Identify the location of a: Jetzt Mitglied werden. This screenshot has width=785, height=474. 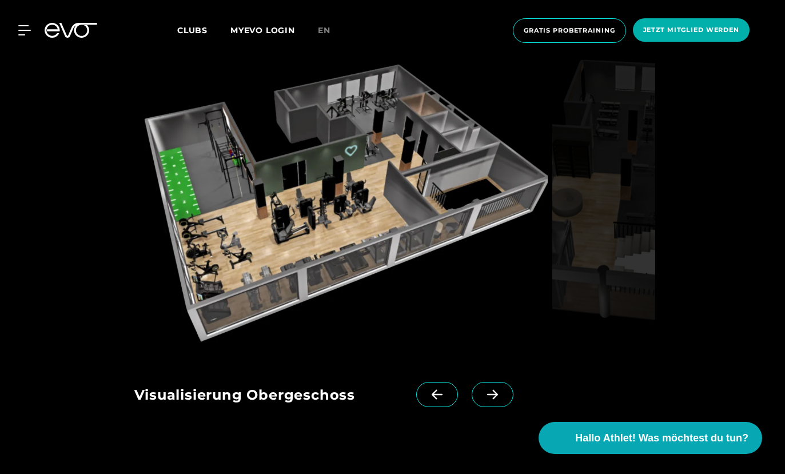
(691, 30).